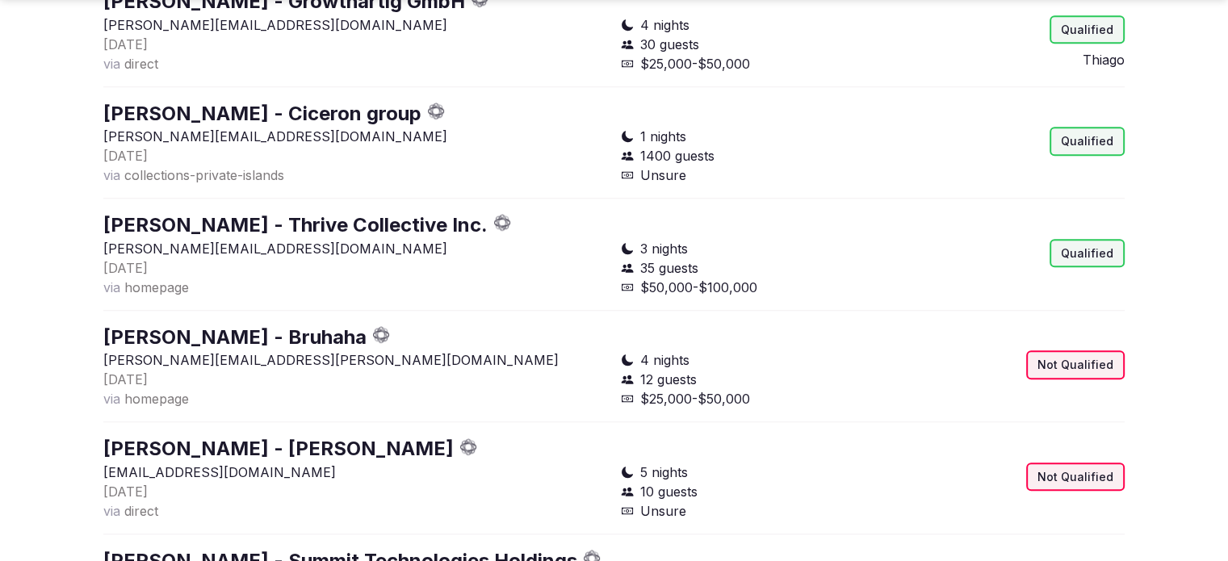 The image size is (1228, 561). What do you see at coordinates (677, 156) in the screenshot?
I see `span: 1400 guests` at bounding box center [677, 156].